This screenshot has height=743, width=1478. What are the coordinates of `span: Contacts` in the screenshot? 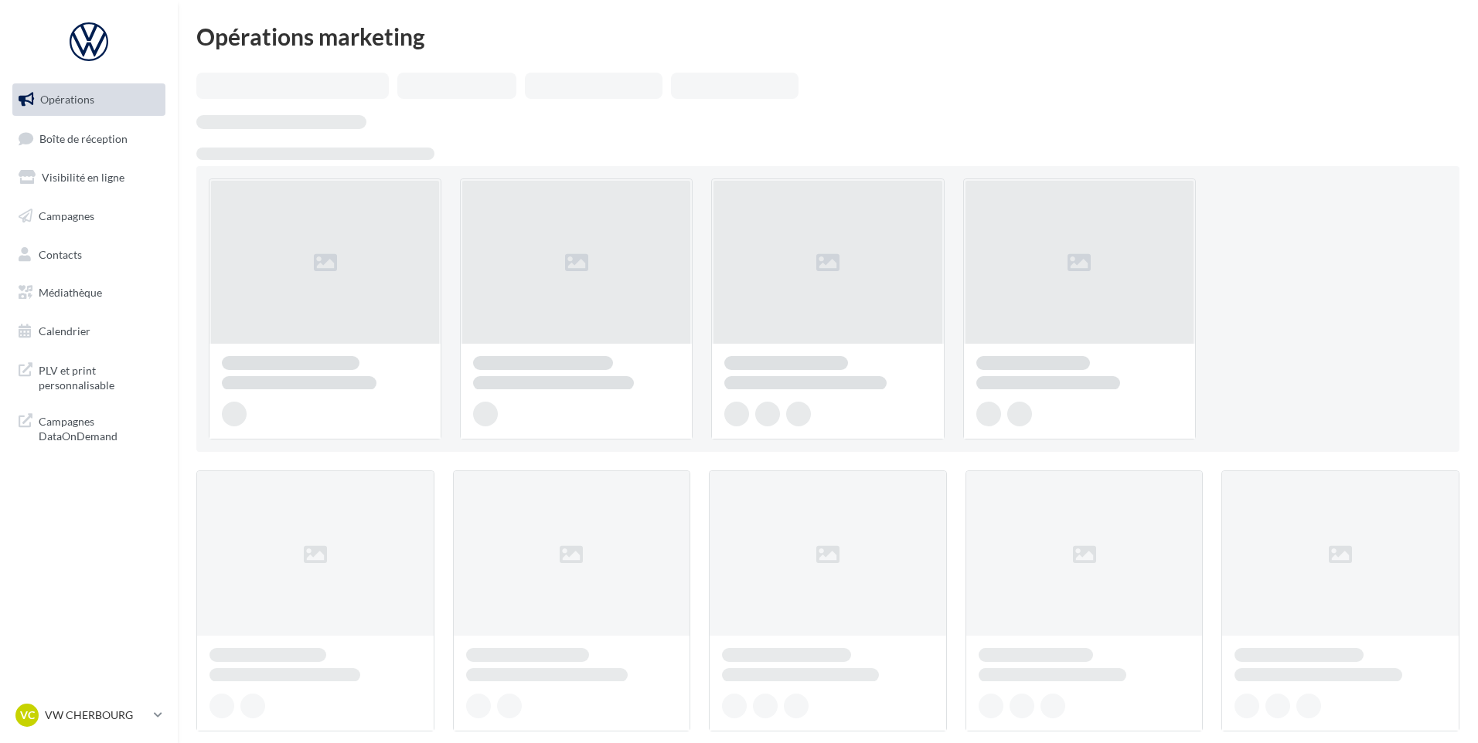 It's located at (60, 253).